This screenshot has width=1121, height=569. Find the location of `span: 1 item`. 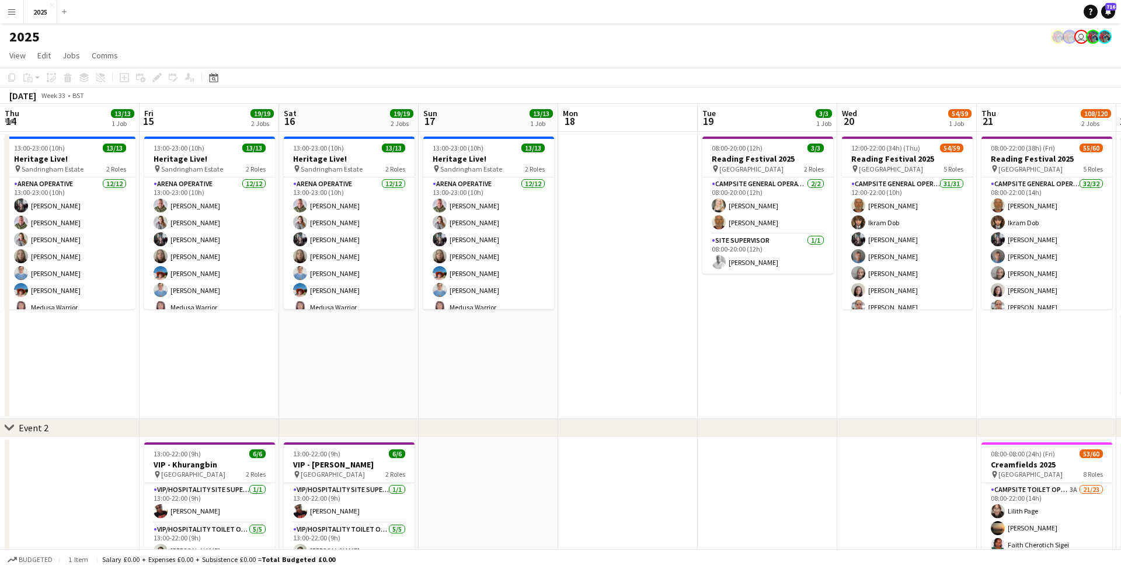

span: 1 item is located at coordinates (78, 559).